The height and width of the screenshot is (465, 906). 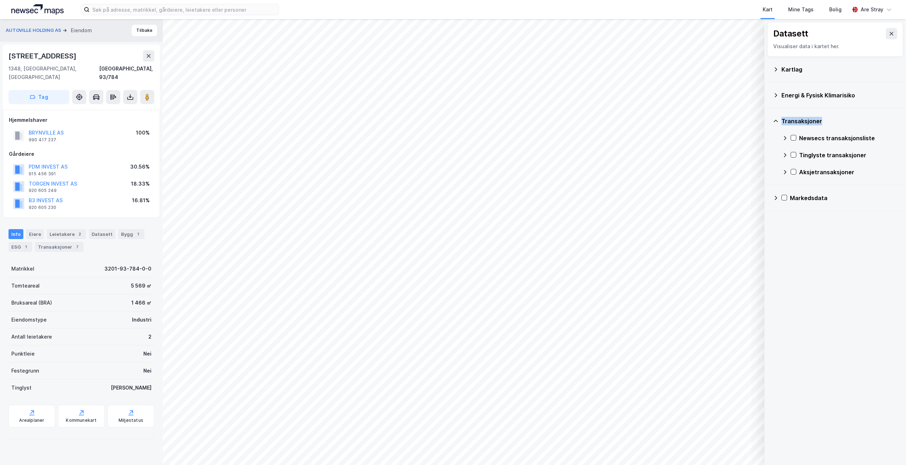 What do you see at coordinates (34, 30) in the screenshot?
I see `button: AUTOVILLE HOLDING AS` at bounding box center [34, 30].